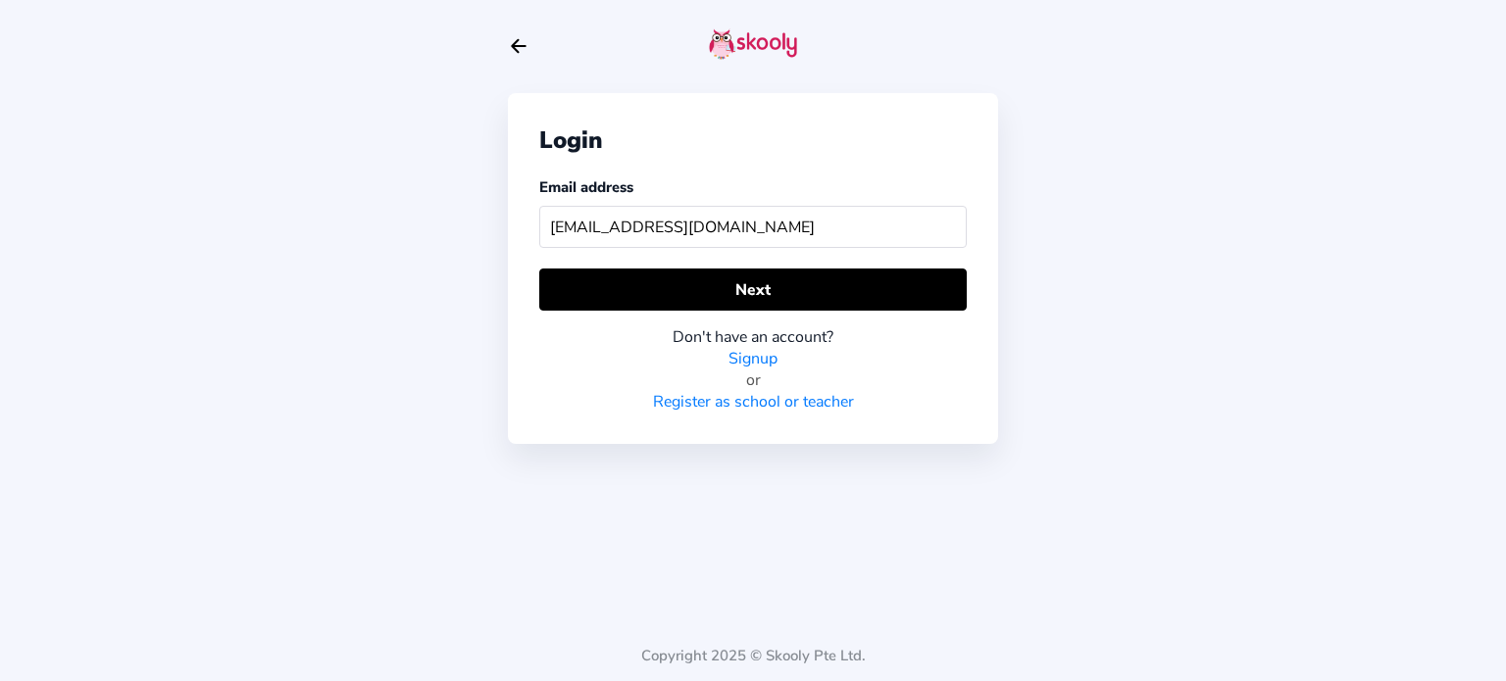 Image resolution: width=1506 pixels, height=681 pixels. Describe the element at coordinates (753, 402) in the screenshot. I see `a: Register as school or teacher` at that location.